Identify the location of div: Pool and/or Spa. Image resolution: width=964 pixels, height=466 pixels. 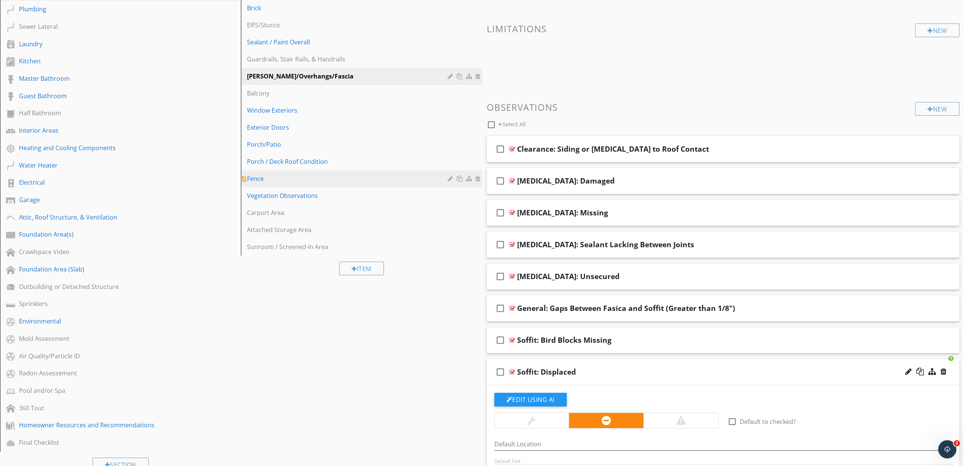
(112, 391).